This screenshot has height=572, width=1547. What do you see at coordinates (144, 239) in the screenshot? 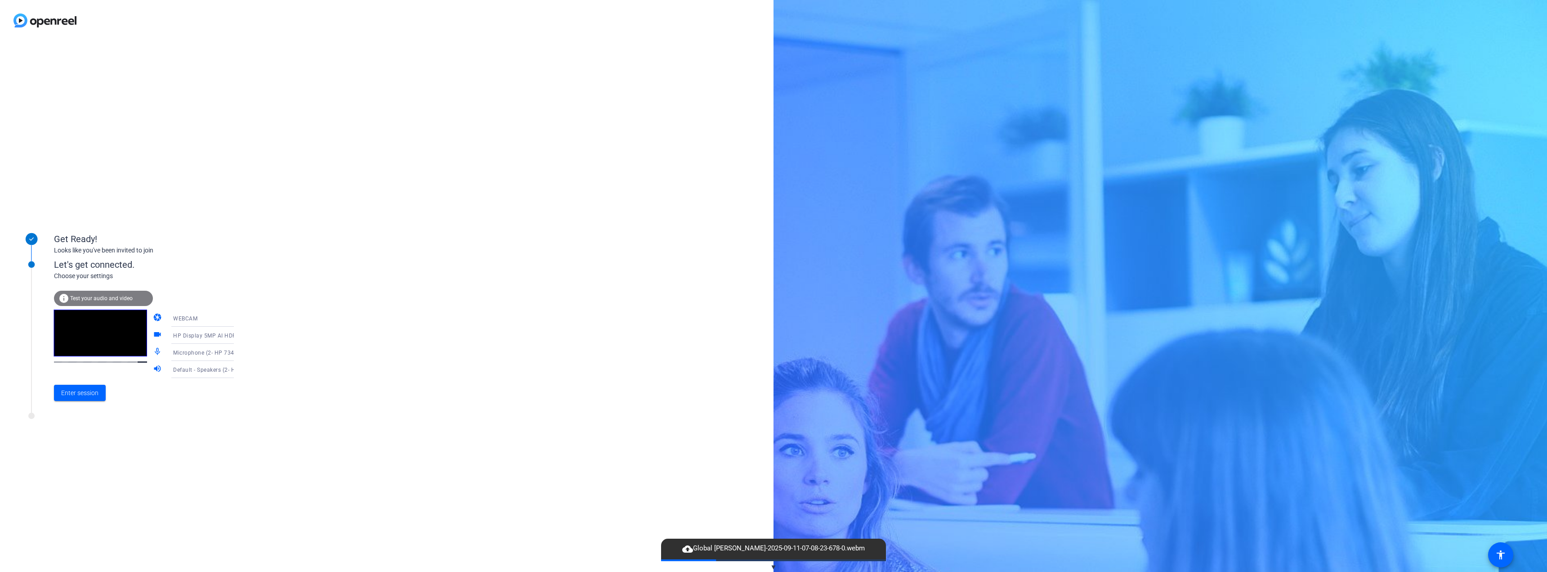
I see `div: Get Ready!` at bounding box center [144, 239].